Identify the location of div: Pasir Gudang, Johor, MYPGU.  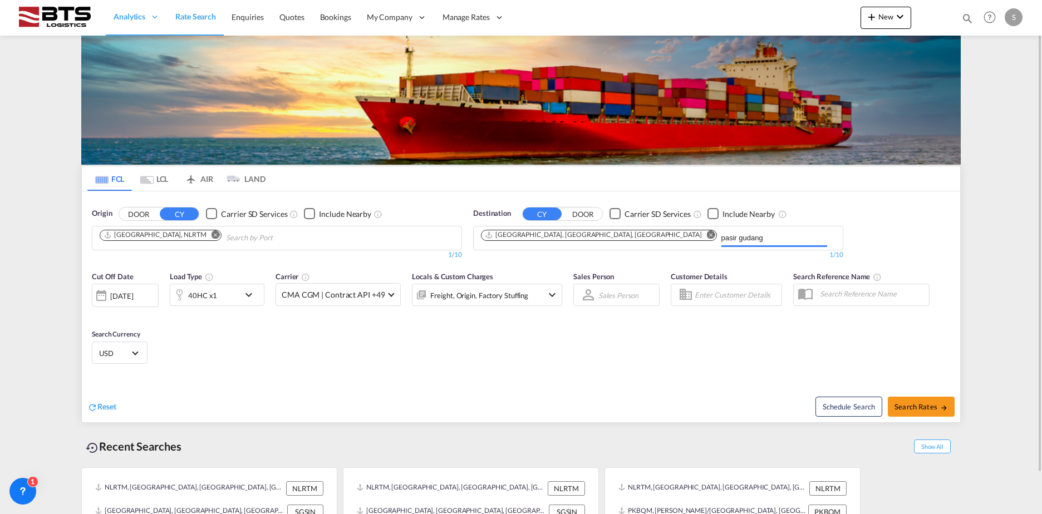
(593, 235).